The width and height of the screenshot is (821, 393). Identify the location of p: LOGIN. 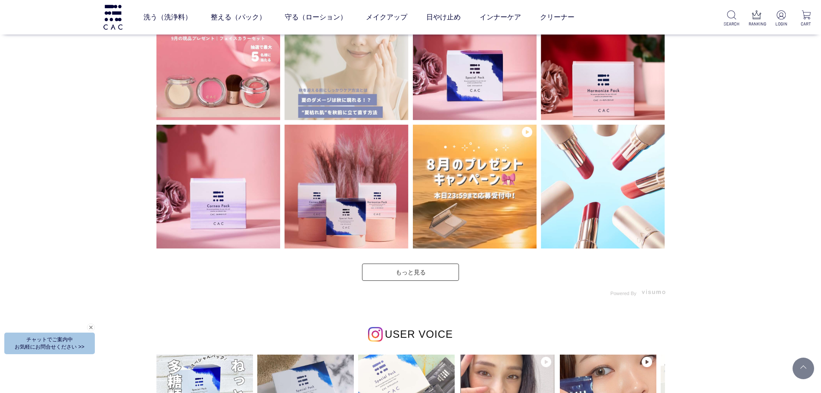
(781, 24).